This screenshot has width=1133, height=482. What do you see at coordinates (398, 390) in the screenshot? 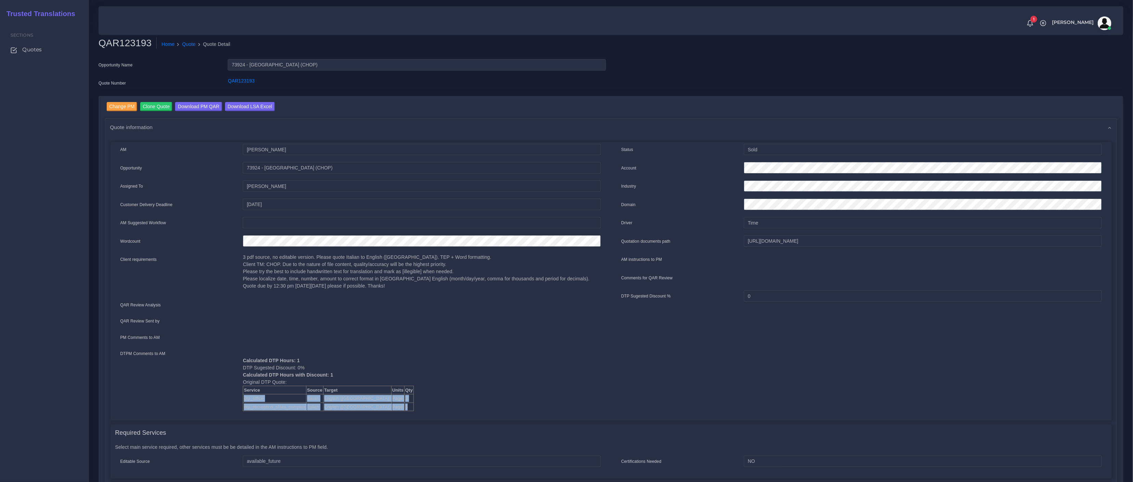
I see `th: Units` at bounding box center [398, 390].